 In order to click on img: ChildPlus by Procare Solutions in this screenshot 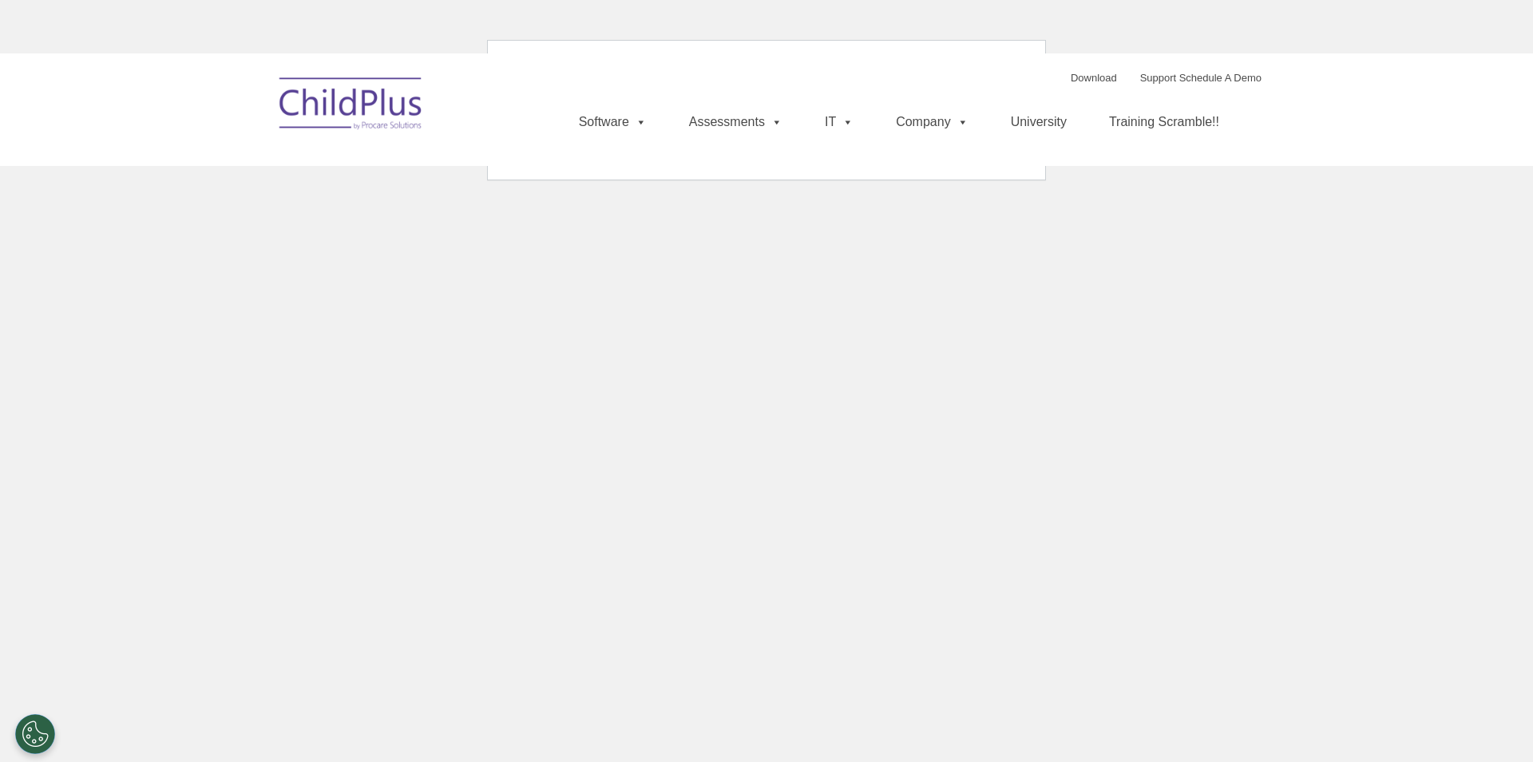, I will do `click(351, 106)`.